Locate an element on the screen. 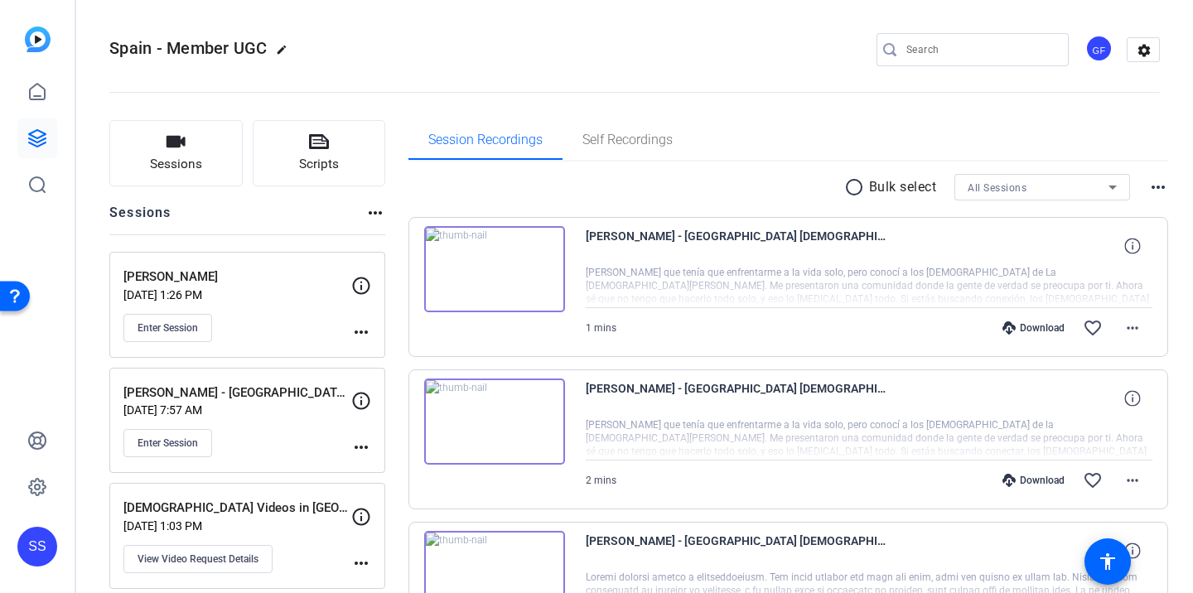 The width and height of the screenshot is (1193, 593). mat-icon: settings is located at coordinates (1145, 51).